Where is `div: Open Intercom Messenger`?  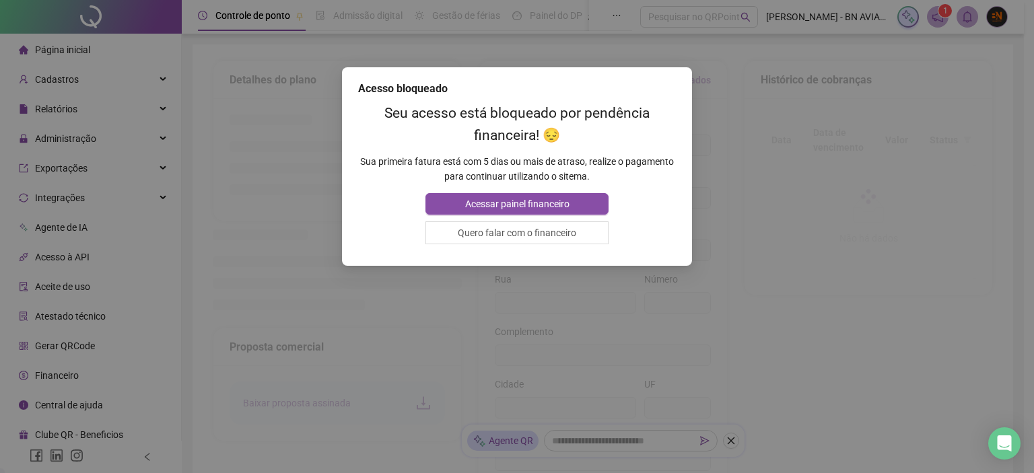
div: Open Intercom Messenger is located at coordinates (1004, 443).